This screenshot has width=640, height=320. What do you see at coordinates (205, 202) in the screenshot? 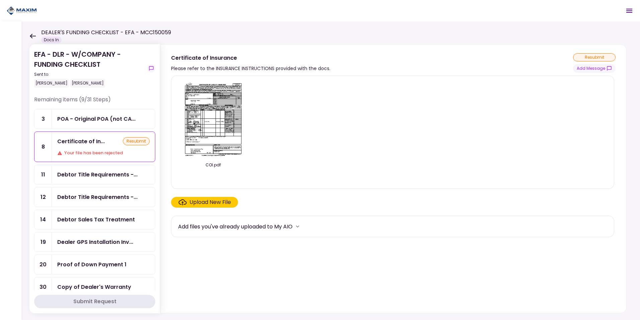
I see `span: Click here to upload the required document` at bounding box center [205, 202].